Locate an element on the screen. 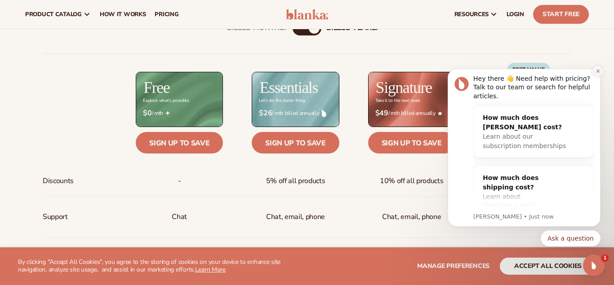 This screenshot has width=614, height=285. strong: $26 is located at coordinates (265, 113).